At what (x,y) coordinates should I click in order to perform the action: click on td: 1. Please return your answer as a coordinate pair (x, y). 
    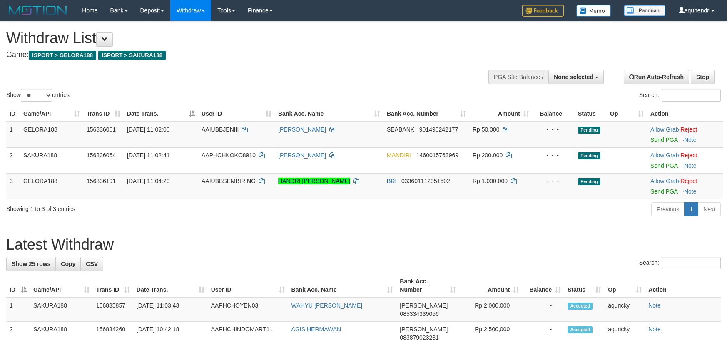
    Looking at the image, I should click on (18, 310).